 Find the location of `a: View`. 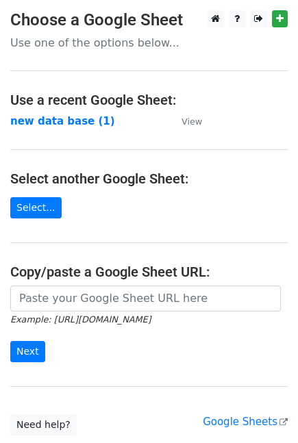

a: View is located at coordinates (185, 121).